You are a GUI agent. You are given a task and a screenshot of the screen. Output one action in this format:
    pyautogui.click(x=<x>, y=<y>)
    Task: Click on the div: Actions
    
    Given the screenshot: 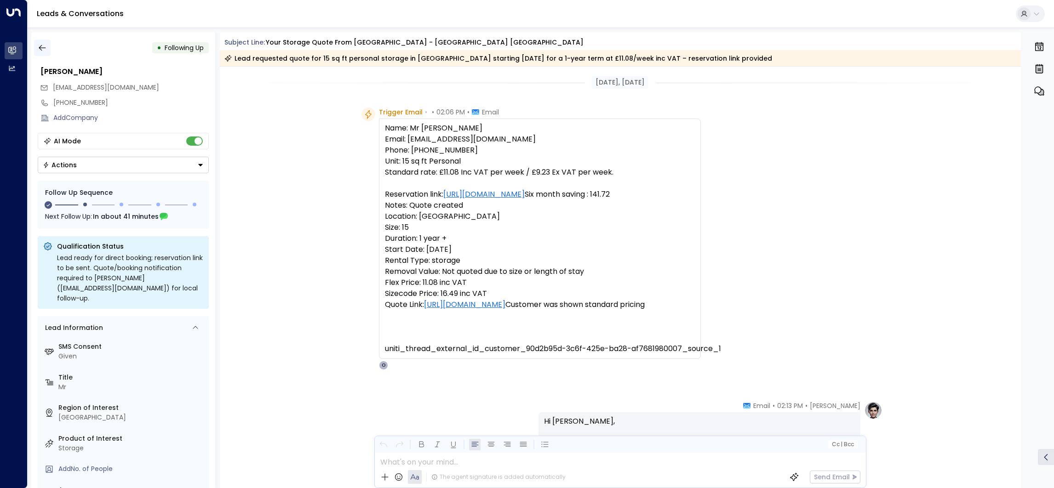 What is the action you would take?
    pyautogui.click(x=60, y=165)
    